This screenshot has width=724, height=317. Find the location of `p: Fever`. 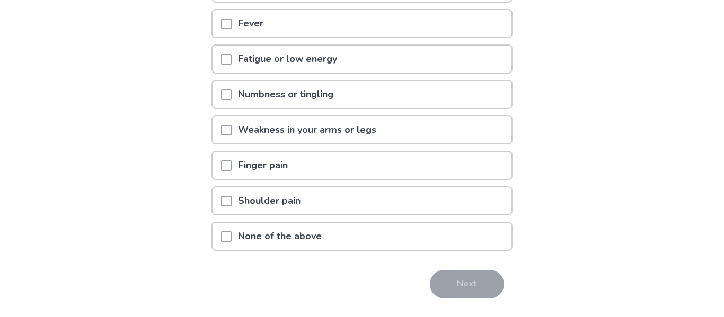

p: Fever is located at coordinates (251, 23).